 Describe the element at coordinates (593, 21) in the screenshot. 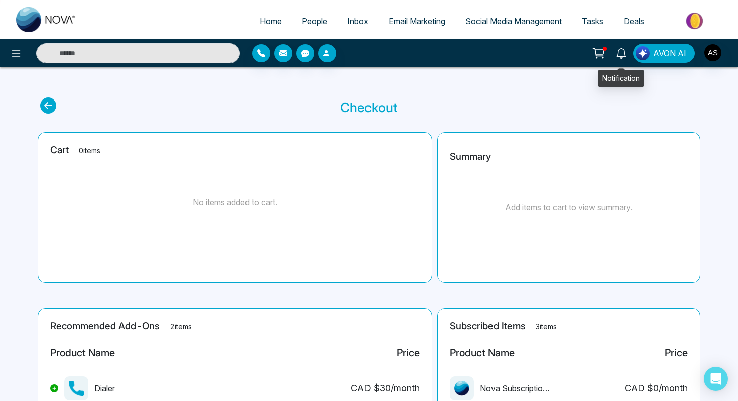

I see `a: Tasks` at that location.